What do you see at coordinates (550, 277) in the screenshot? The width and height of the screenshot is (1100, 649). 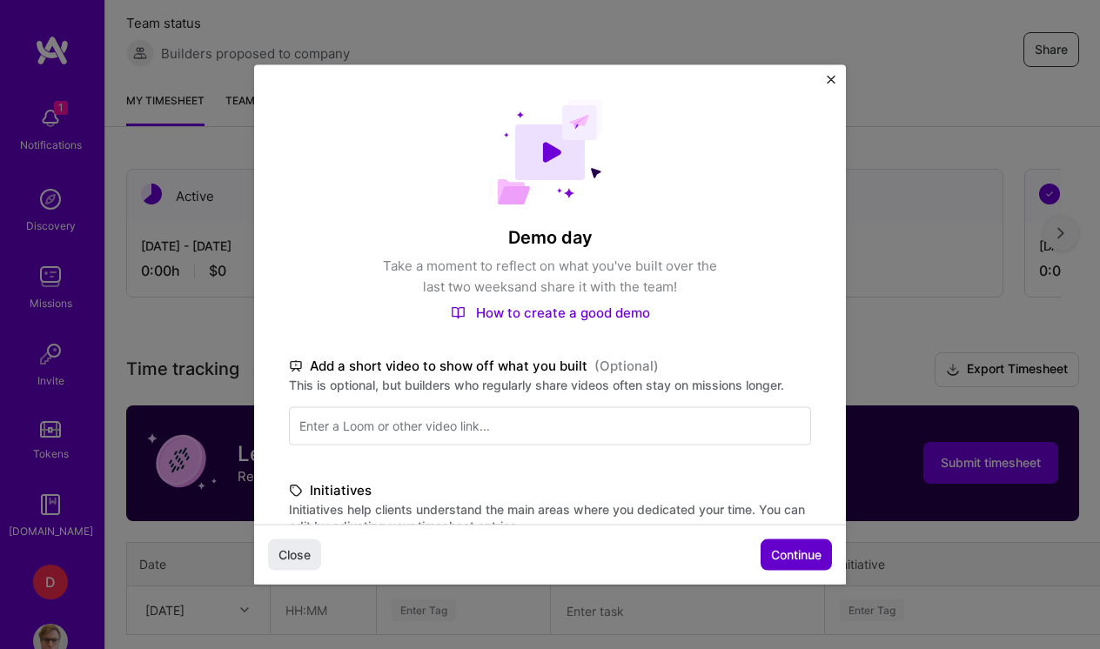 I see `p: Take a moment to reflect on what you've built over the last two weeks and share it with the team!` at bounding box center [550, 277].